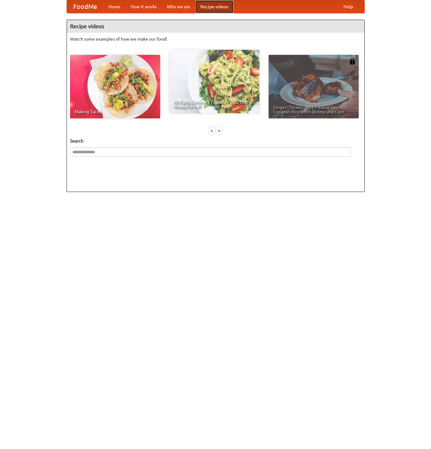 This screenshot has height=449, width=431. Describe the element at coordinates (216, 39) in the screenshot. I see `p: Watch some examples of how we make our food!` at that location.